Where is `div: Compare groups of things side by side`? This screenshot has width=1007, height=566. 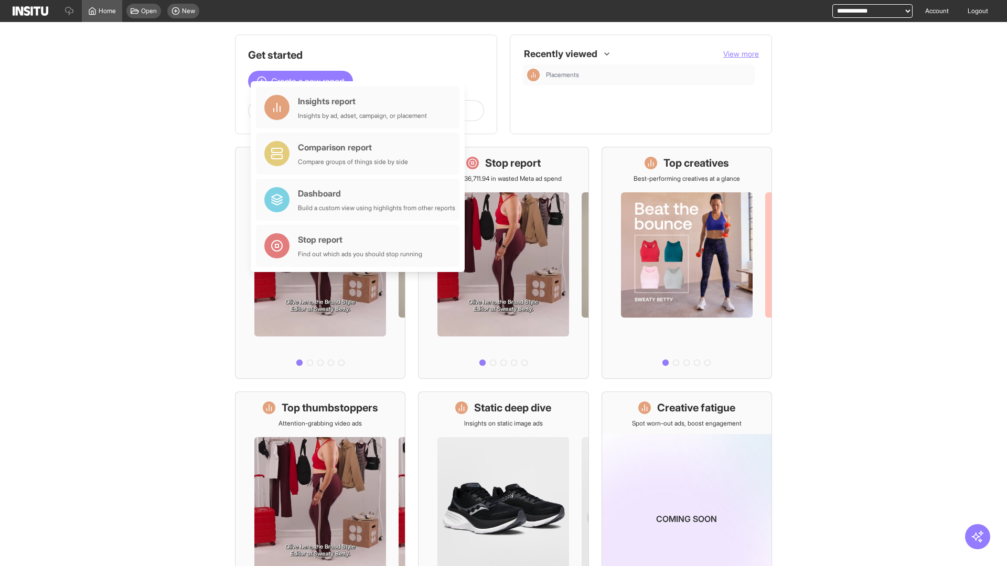
div: Compare groups of things side by side is located at coordinates (353, 162).